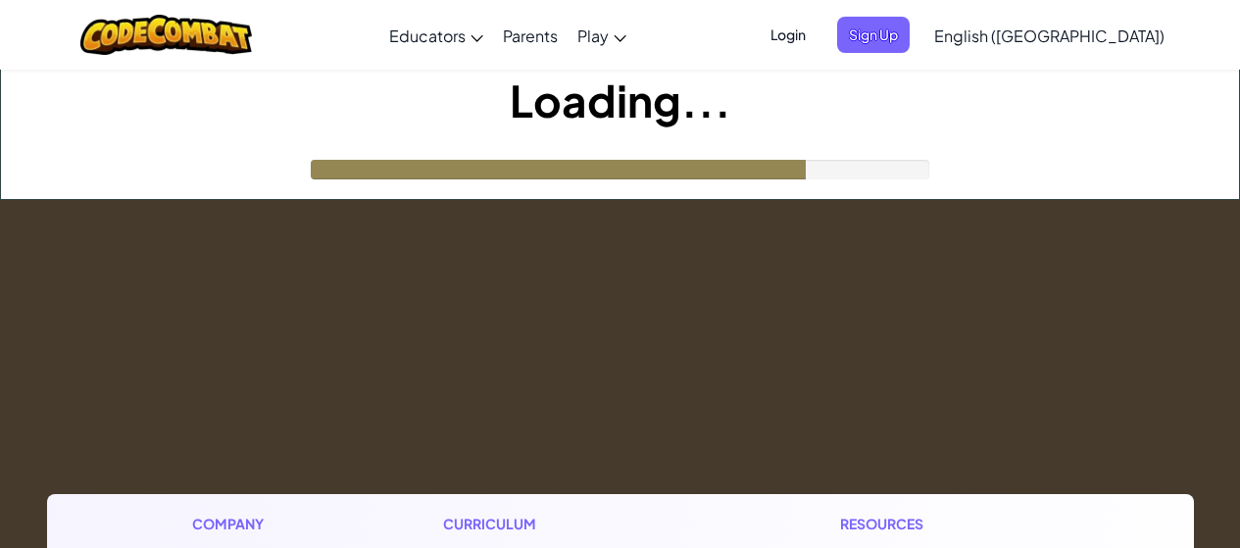 The image size is (1240, 548). I want to click on span: Login, so click(788, 34).